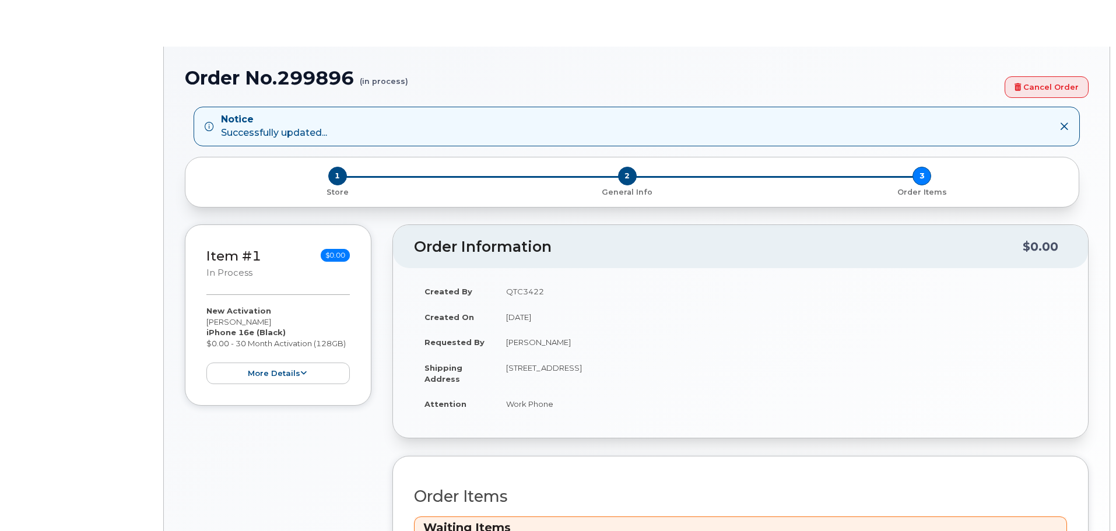 The width and height of the screenshot is (1116, 531). I want to click on a: Item #1, so click(234, 256).